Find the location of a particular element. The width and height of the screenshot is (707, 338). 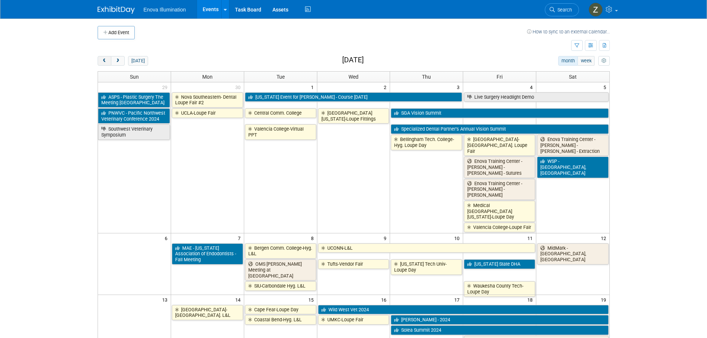

span: Search is located at coordinates (564, 10).